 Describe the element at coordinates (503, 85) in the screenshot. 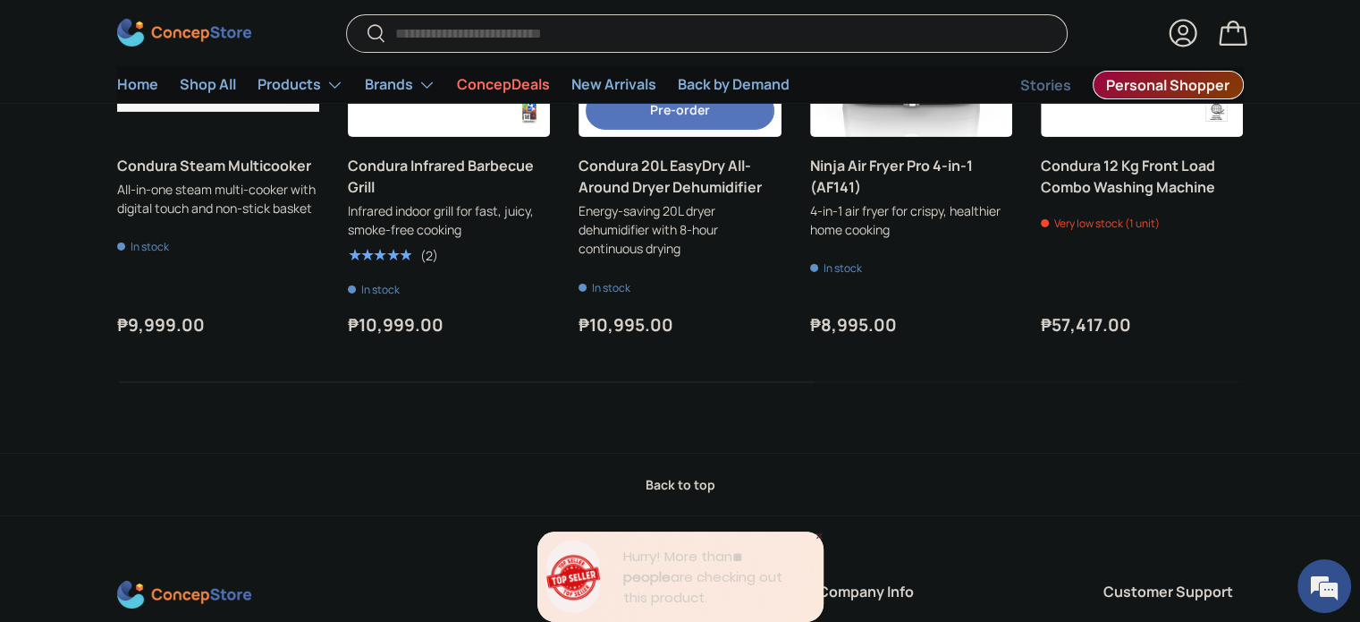

I see `a: ConcepDeals` at that location.